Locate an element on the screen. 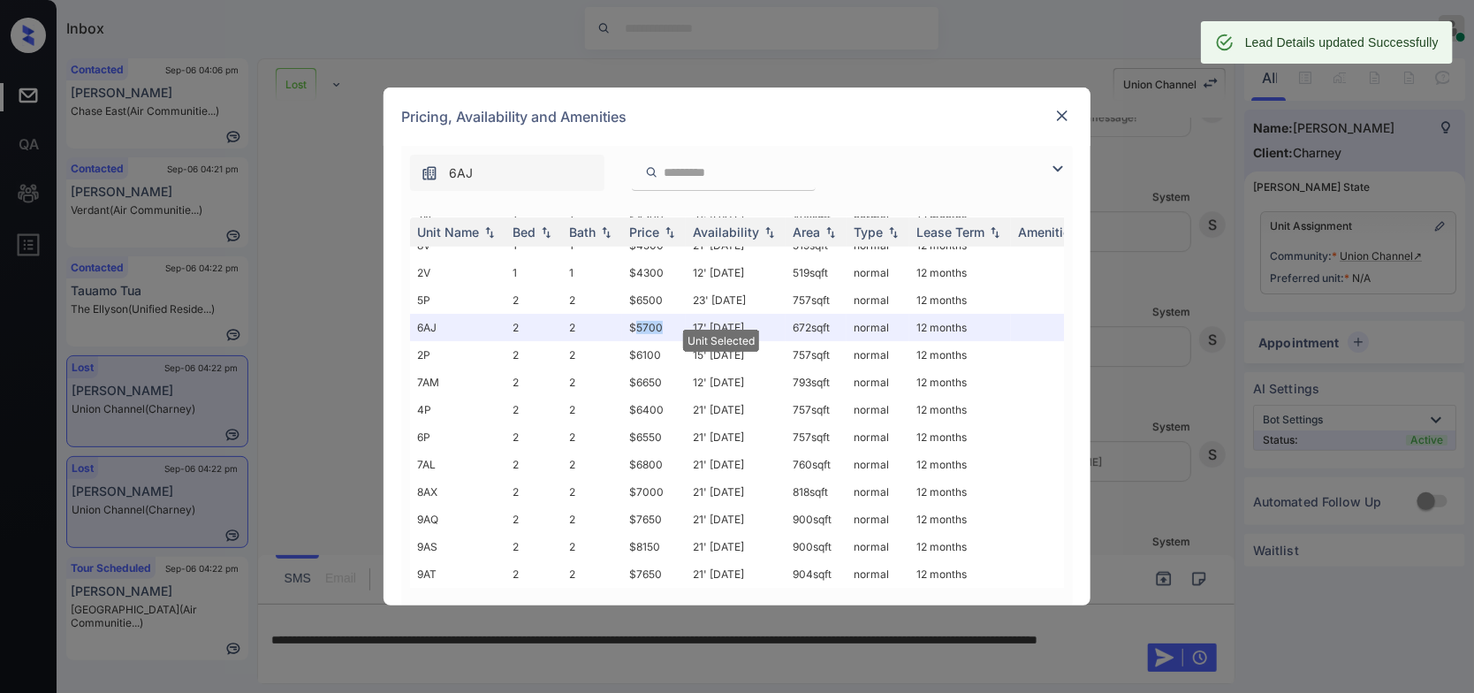 The height and width of the screenshot is (693, 1474). td: 9AS is located at coordinates (458, 546).